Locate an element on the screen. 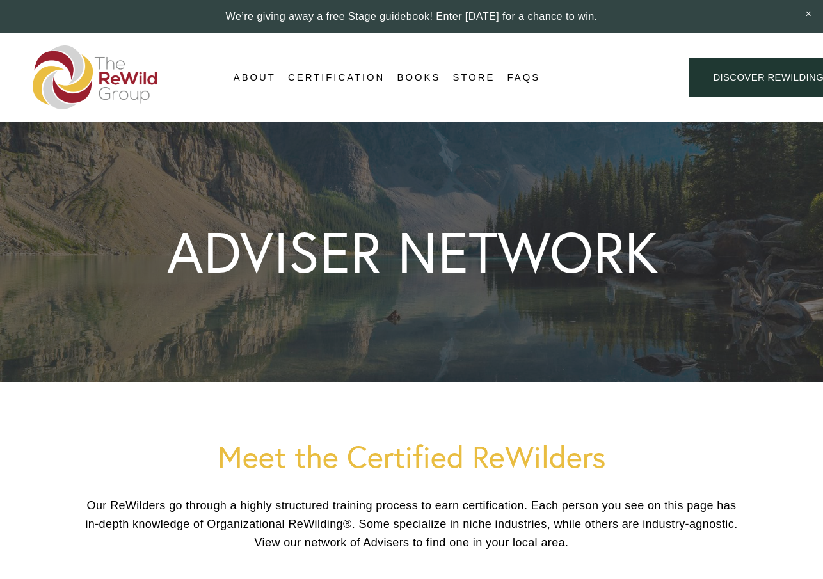 The height and width of the screenshot is (579, 823). h1: Meet the Certified ReWilders is located at coordinates (411, 456).